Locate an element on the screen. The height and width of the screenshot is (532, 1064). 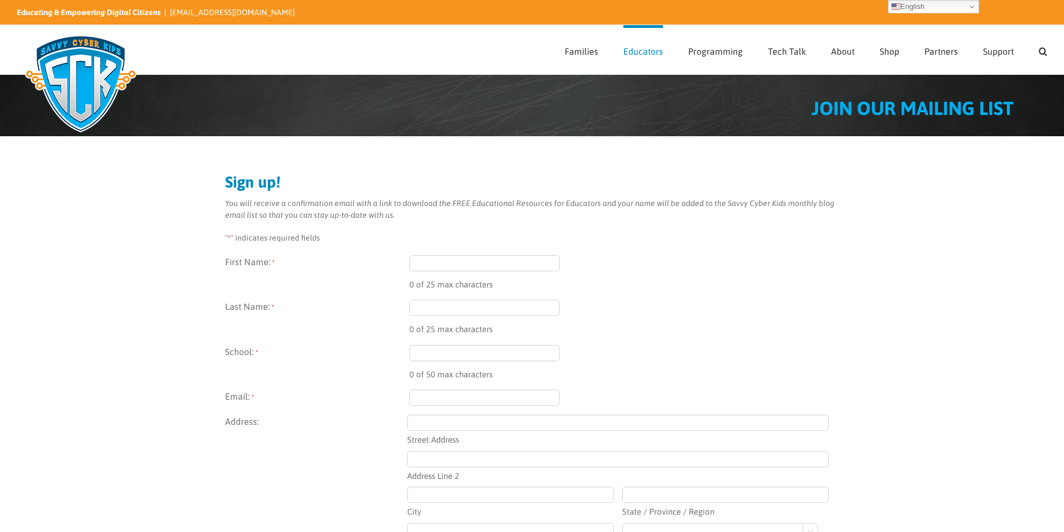
span: Families is located at coordinates (582, 51).